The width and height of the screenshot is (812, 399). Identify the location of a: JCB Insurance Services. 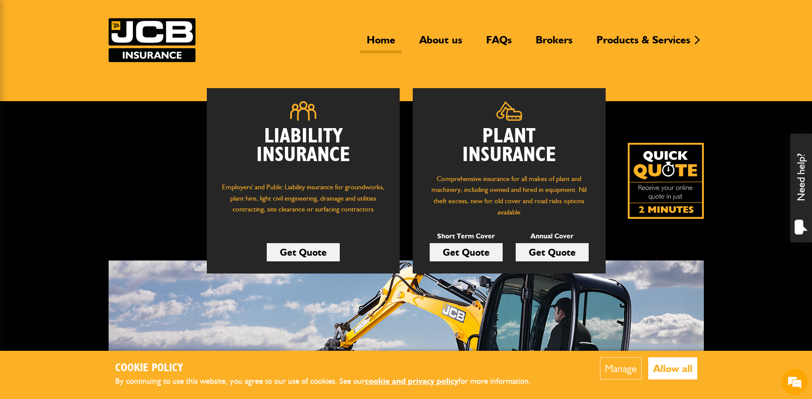
(152, 40).